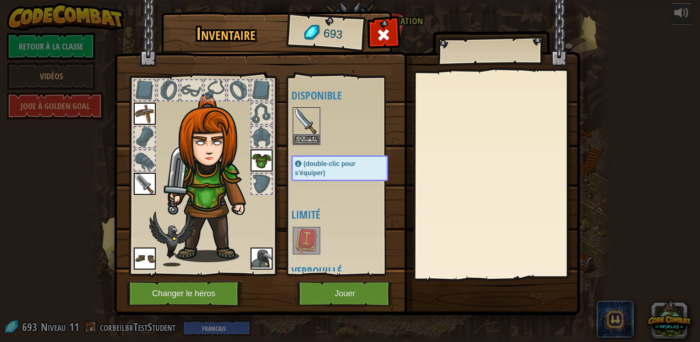 Image resolution: width=700 pixels, height=342 pixels. What do you see at coordinates (332, 34) in the screenshot?
I see `span: 693` at bounding box center [332, 34].